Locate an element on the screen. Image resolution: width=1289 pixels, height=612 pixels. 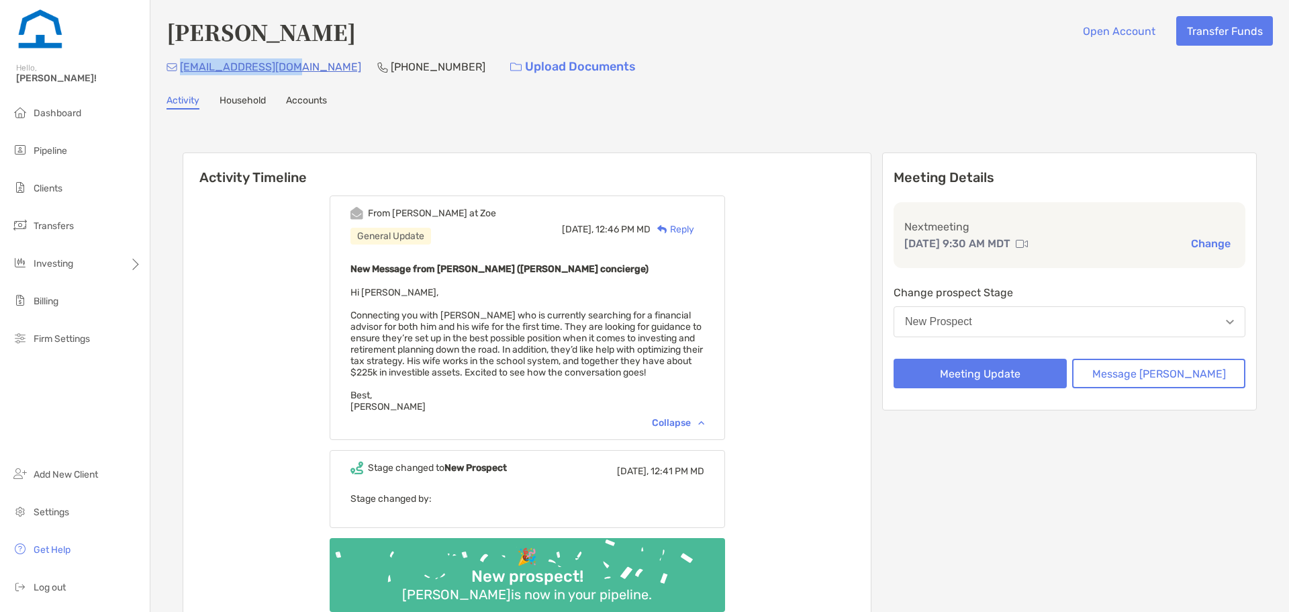
img: Reply icon is located at coordinates (662, 229).